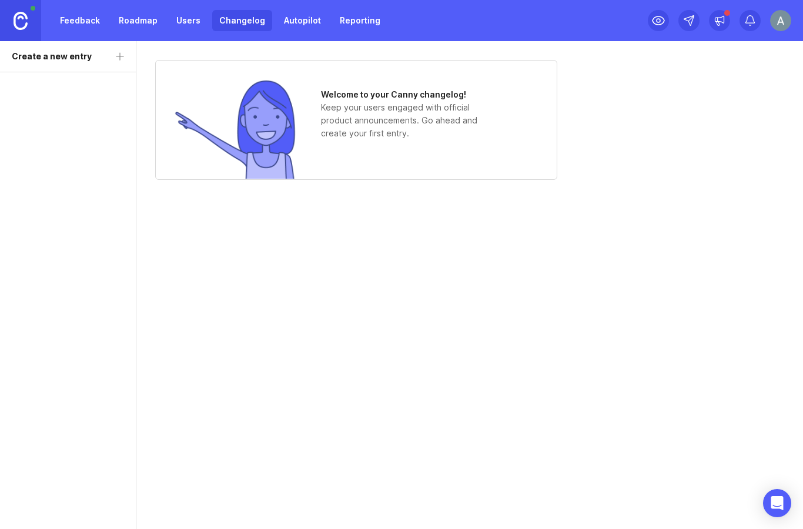  What do you see at coordinates (780, 21) in the screenshot?
I see `button: Anna Montanes` at bounding box center [780, 21].